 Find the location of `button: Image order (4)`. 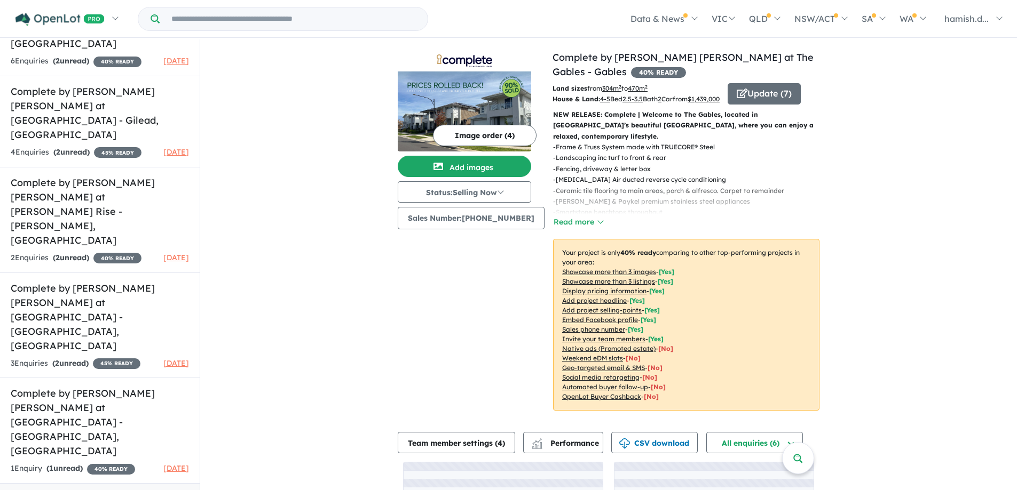

button: Image order (4) is located at coordinates (485, 136).